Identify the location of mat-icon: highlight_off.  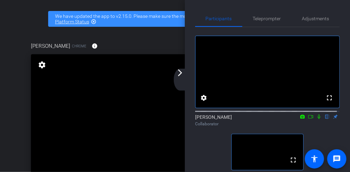
(94, 22).